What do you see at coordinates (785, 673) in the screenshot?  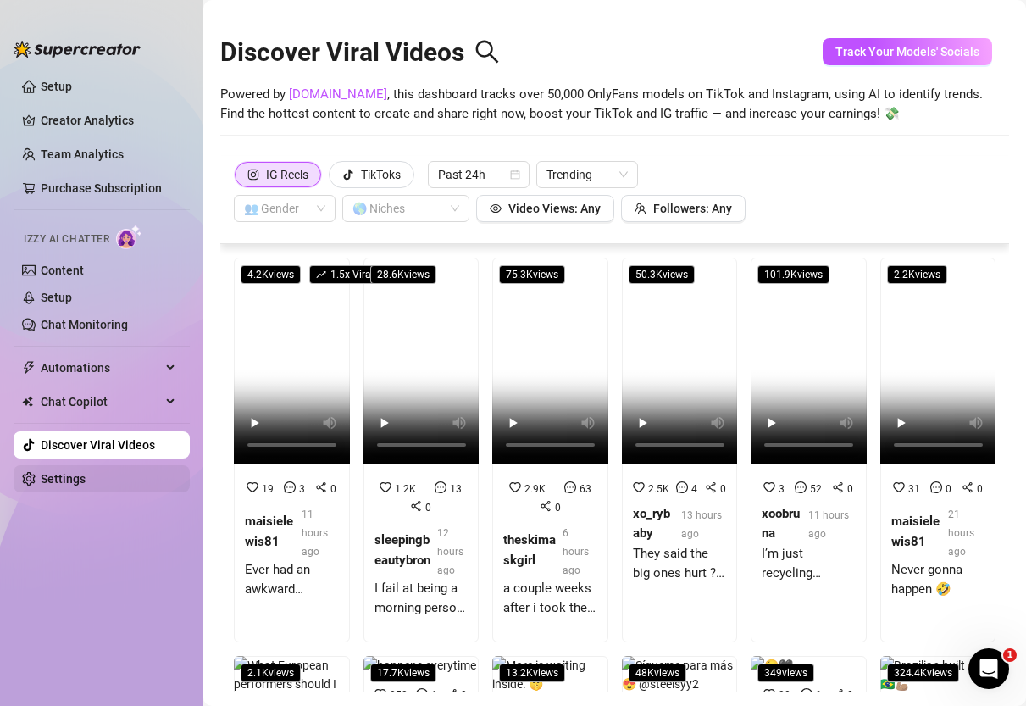 I see `span: 349 views` at bounding box center [785, 673].